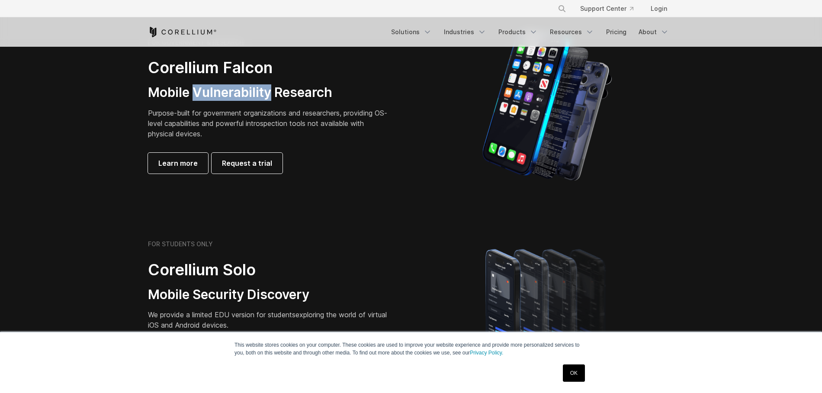 This screenshot has height=393, width=822. What do you see at coordinates (562, 9) in the screenshot?
I see `button: Search` at bounding box center [562, 9].